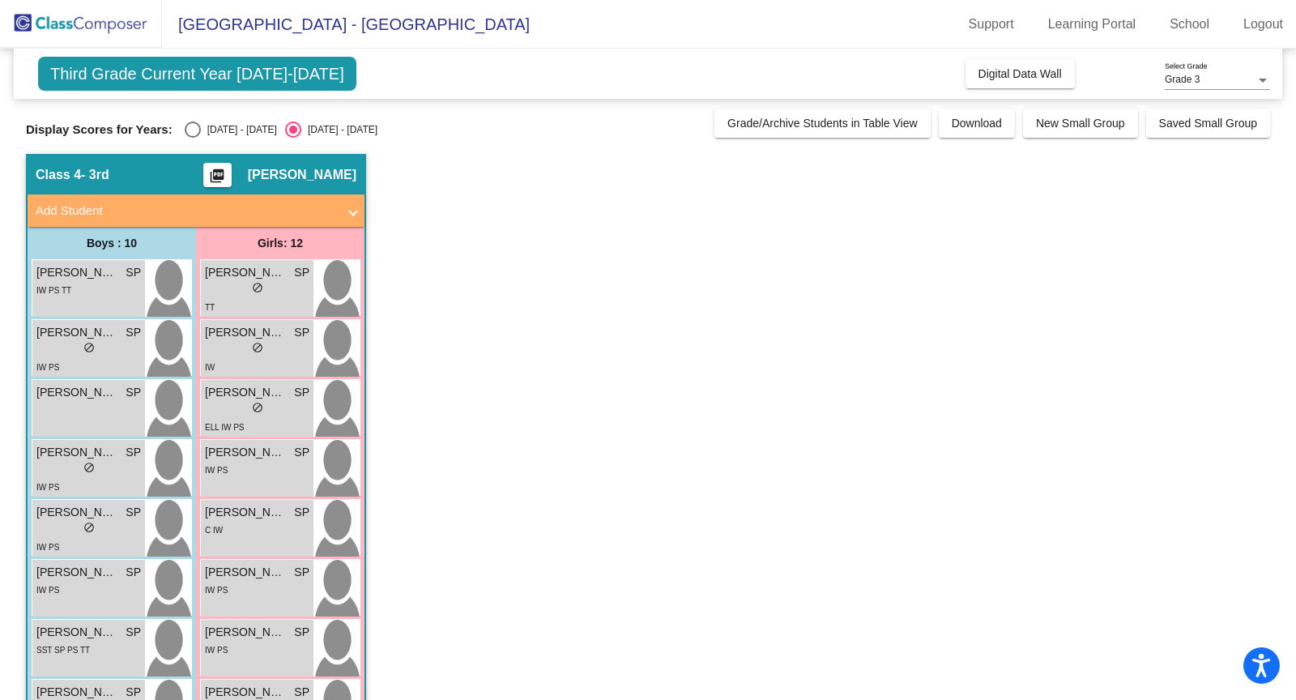 The image size is (1296, 700). What do you see at coordinates (977, 123) in the screenshot?
I see `button: Download` at bounding box center [977, 123].